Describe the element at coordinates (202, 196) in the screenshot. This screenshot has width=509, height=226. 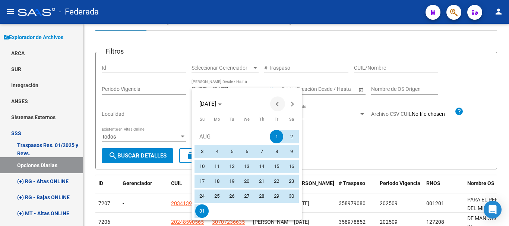
I see `span: 24` at that location.